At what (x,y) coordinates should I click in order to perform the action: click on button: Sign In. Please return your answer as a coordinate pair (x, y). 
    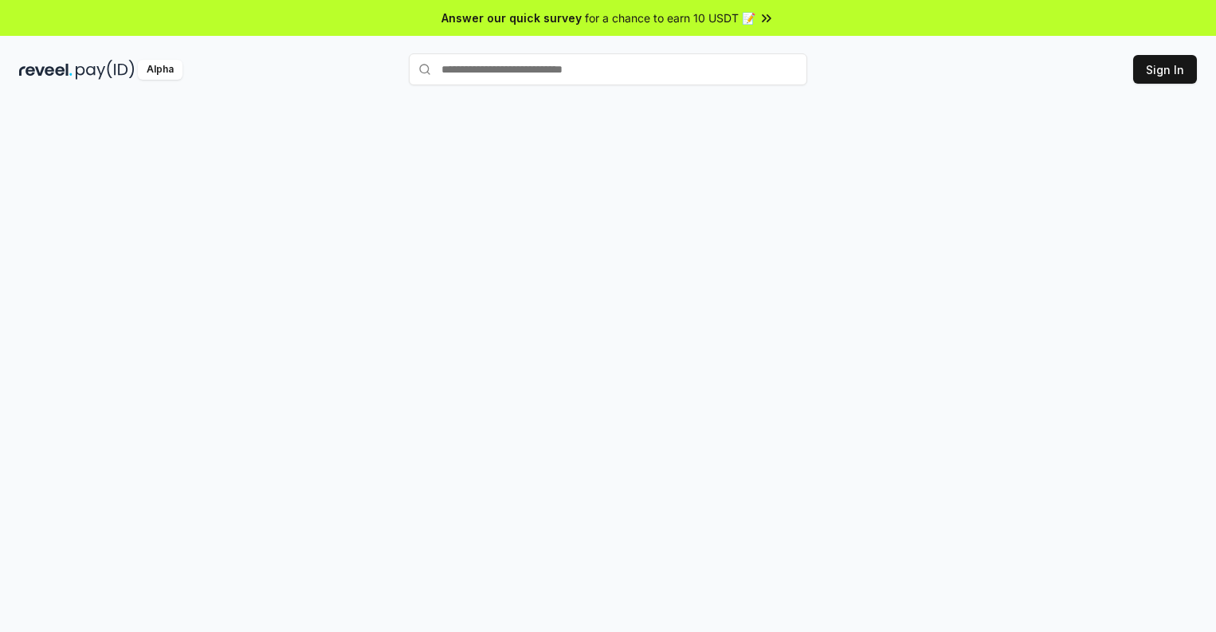
    Looking at the image, I should click on (1165, 69).